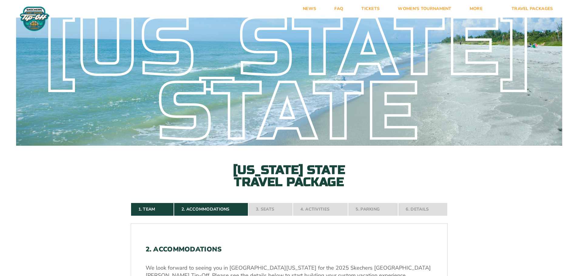  What do you see at coordinates (35, 19) in the screenshot?
I see `img: Fort Myers Tip-Off` at bounding box center [35, 19].